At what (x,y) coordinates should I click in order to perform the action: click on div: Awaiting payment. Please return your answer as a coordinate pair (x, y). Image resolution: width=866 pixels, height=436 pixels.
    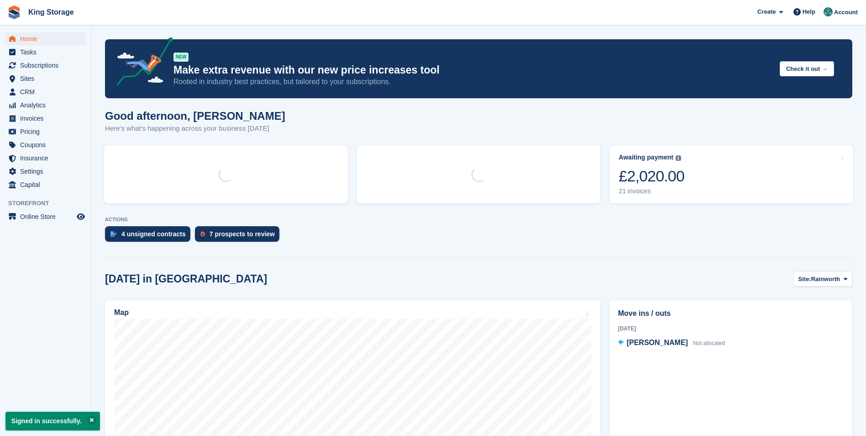
    Looking at the image, I should click on (646, 157).